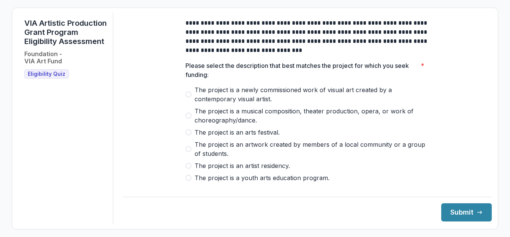 This screenshot has width=510, height=237. What do you see at coordinates (46, 74) in the screenshot?
I see `span: Eligibility Quiz` at bounding box center [46, 74].